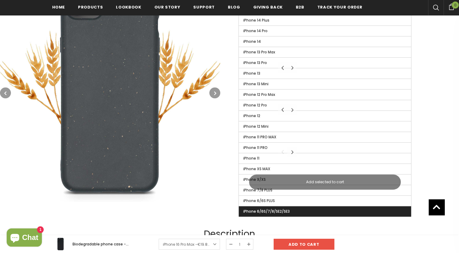 The width and height of the screenshot is (459, 253). Describe the element at coordinates (252, 116) in the screenshot. I see `span: iPhone 12` at that location.